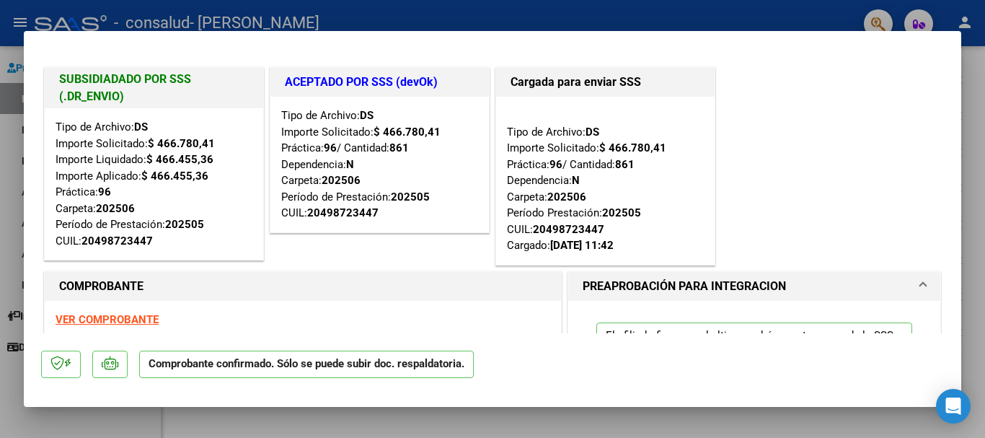 This screenshot has width=985, height=438. I want to click on p: Comprobante confirmado. Sólo se puede subir doc. respaldatoria., so click(306, 364).